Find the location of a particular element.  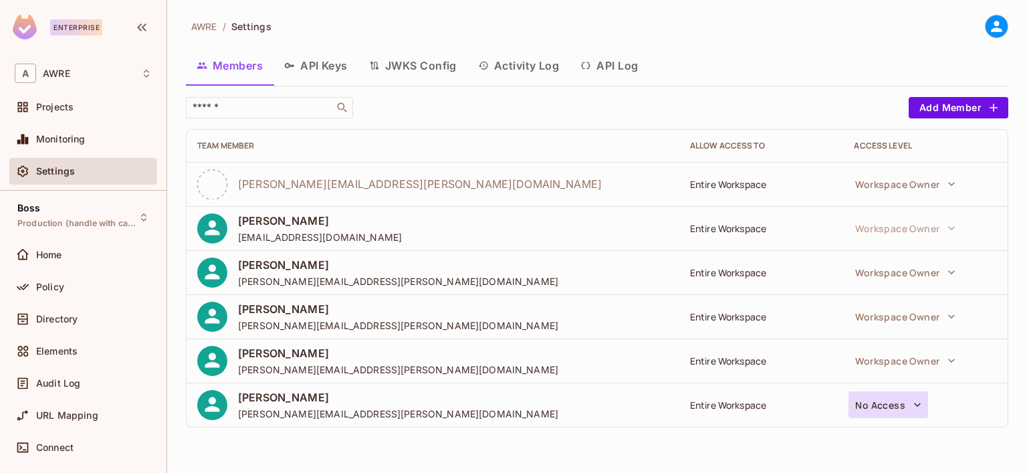

span: A is located at coordinates (25, 73).